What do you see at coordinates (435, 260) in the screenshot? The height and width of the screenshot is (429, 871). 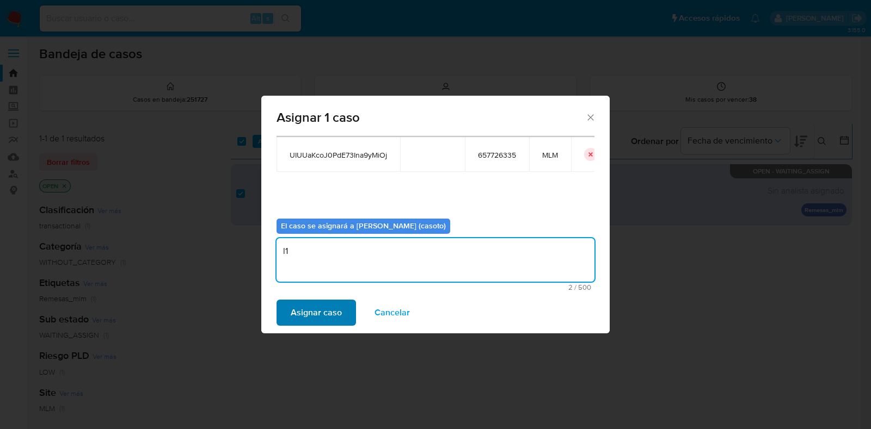 I see `textarea: l1` at bounding box center [435, 260].